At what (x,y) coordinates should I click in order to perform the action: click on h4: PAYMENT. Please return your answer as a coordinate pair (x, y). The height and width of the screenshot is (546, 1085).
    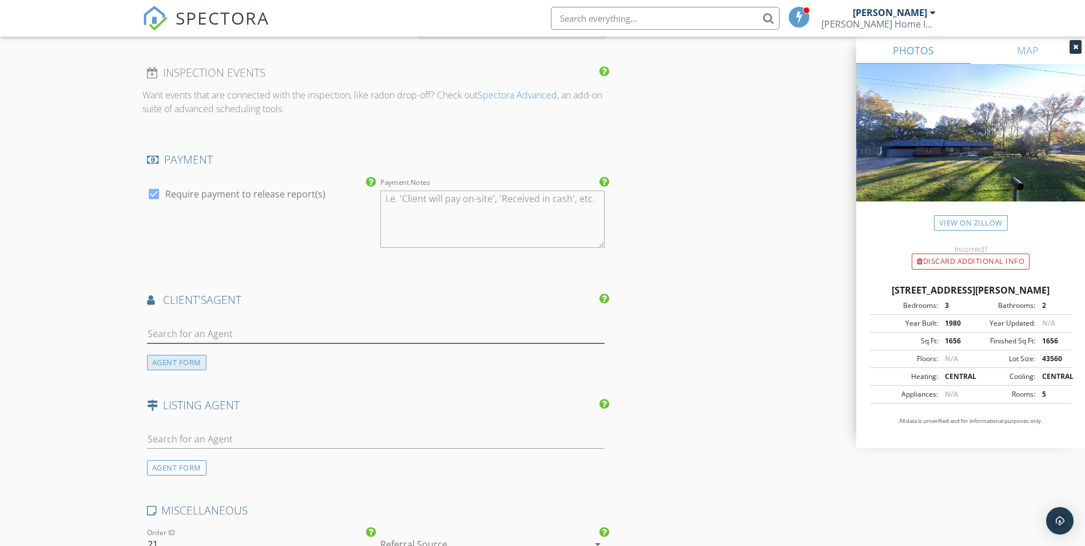
    Looking at the image, I should click on (376, 160).